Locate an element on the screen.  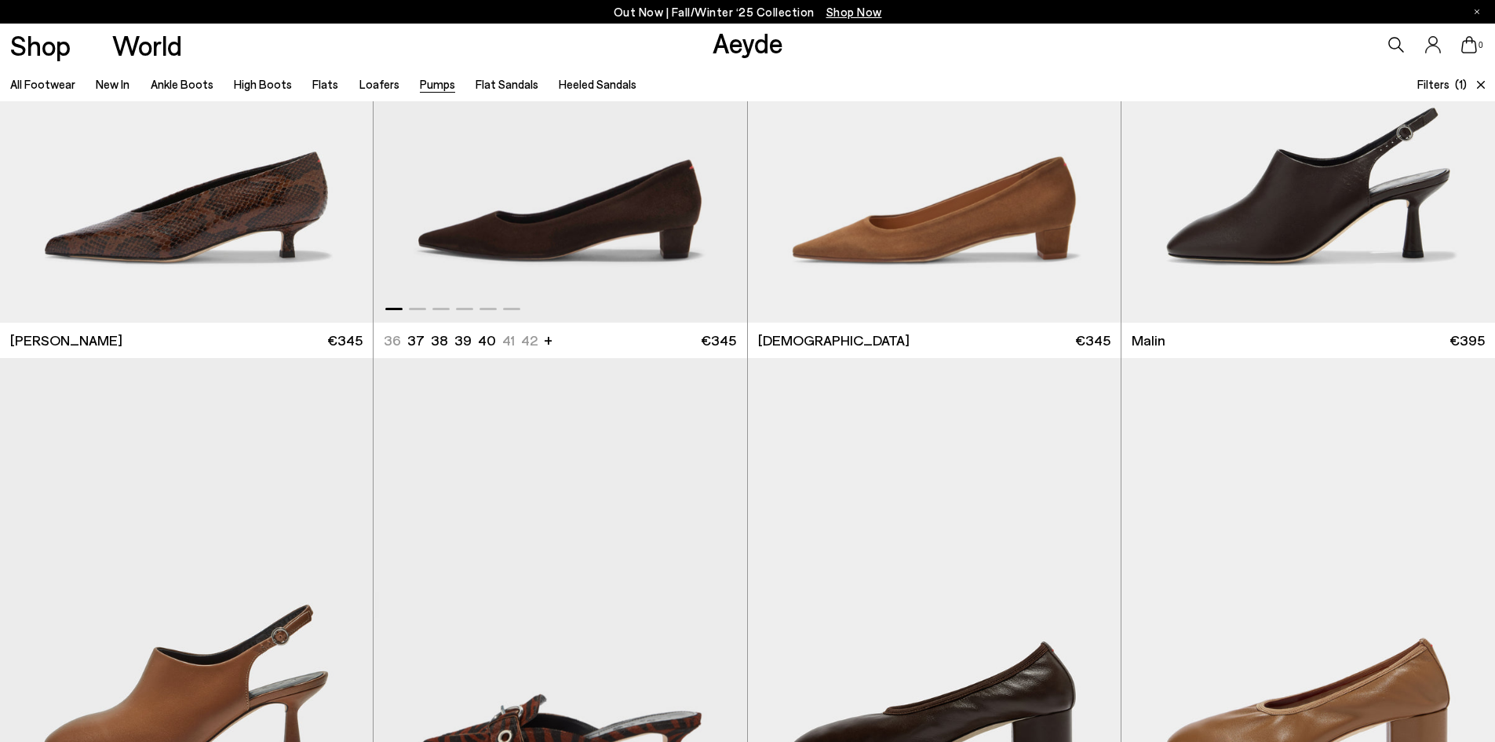
a: Heeled Sandals is located at coordinates (597, 84).